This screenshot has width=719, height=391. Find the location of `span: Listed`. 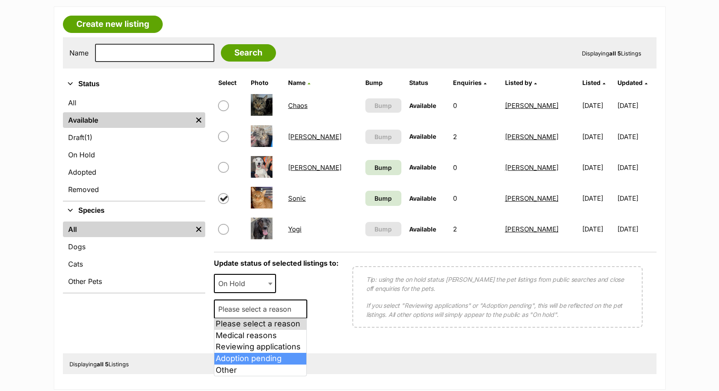

span: Listed is located at coordinates (591, 82).